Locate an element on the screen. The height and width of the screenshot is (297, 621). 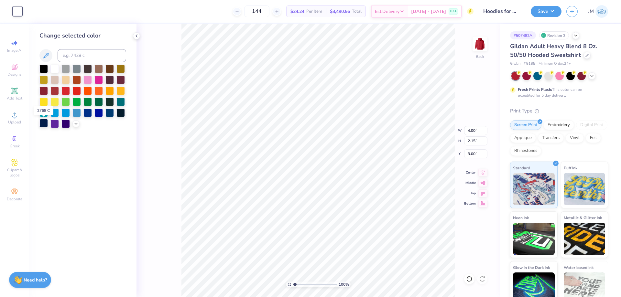
div: Transfers is located at coordinates (551, 138).